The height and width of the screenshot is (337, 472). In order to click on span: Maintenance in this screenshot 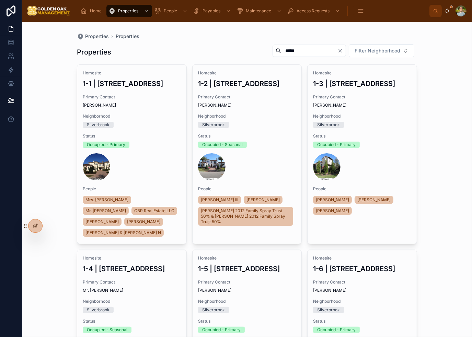, I will do `click(258, 11)`.